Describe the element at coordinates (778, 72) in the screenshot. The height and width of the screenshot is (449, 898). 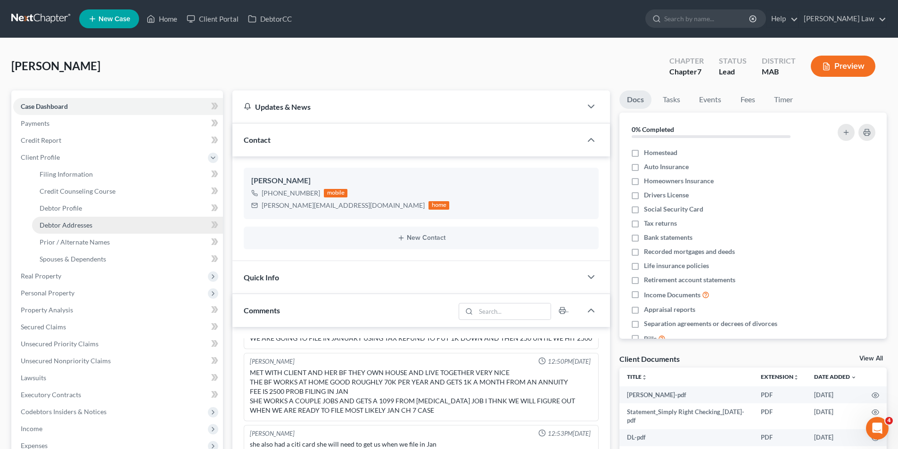
I see `div: MAB` at that location.